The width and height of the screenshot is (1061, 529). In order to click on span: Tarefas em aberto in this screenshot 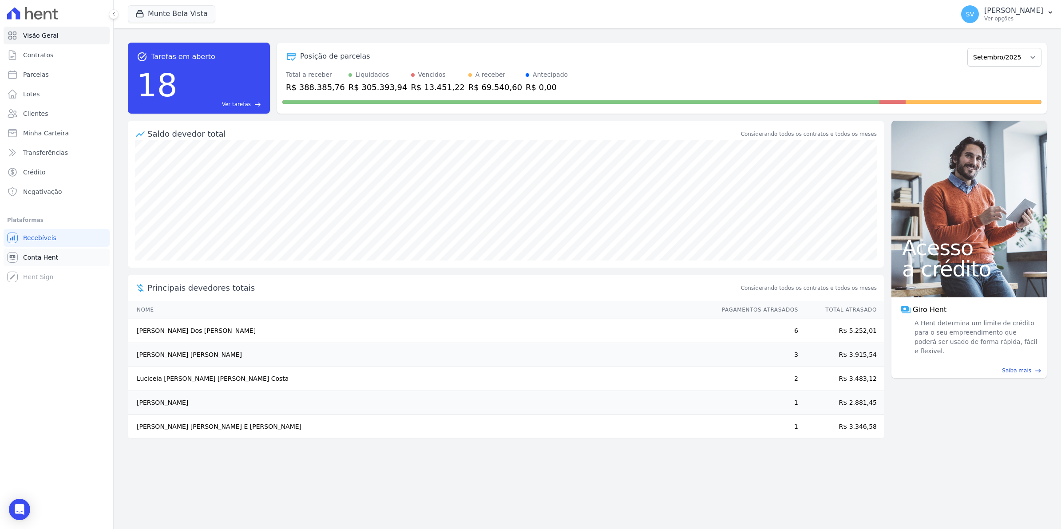, I will do `click(183, 57)`.